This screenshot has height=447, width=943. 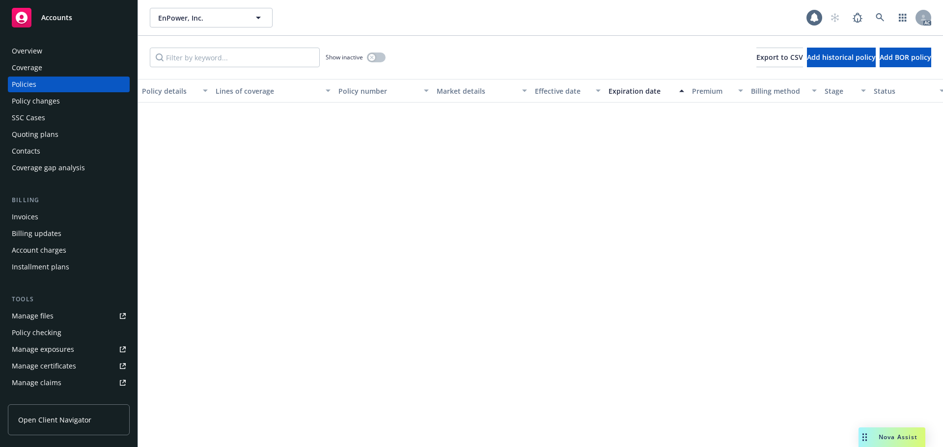 I want to click on input: Filter by keyword..., so click(x=235, y=57).